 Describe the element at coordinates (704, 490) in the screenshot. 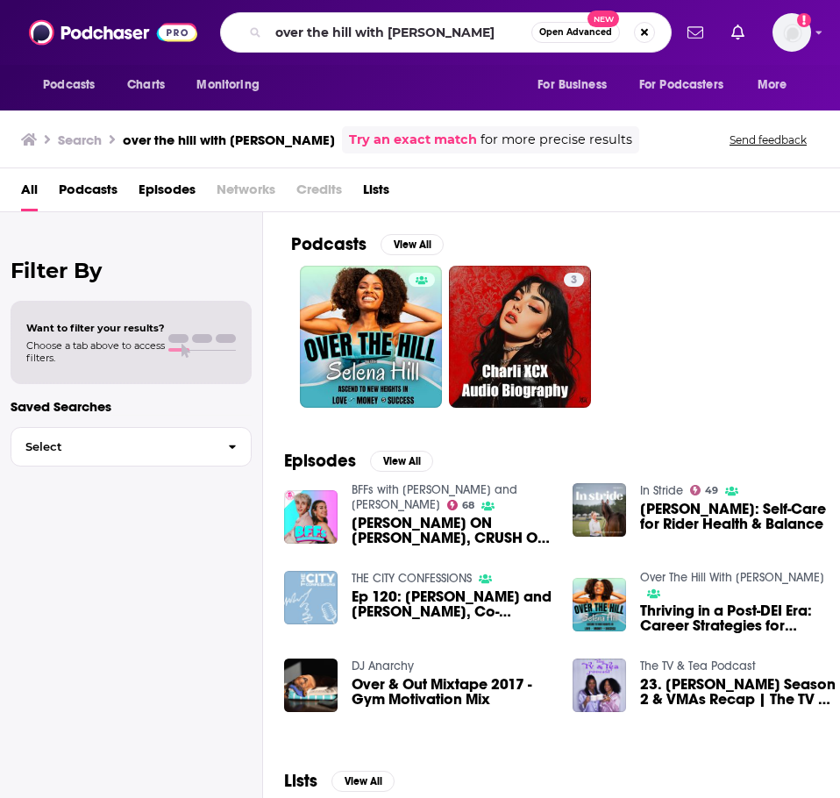

I see `a: 49` at that location.